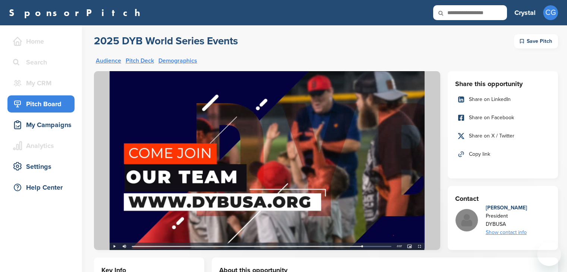 The width and height of the screenshot is (567, 272). Describe the element at coordinates (506, 233) in the screenshot. I see `div: Show contact info` at that location.